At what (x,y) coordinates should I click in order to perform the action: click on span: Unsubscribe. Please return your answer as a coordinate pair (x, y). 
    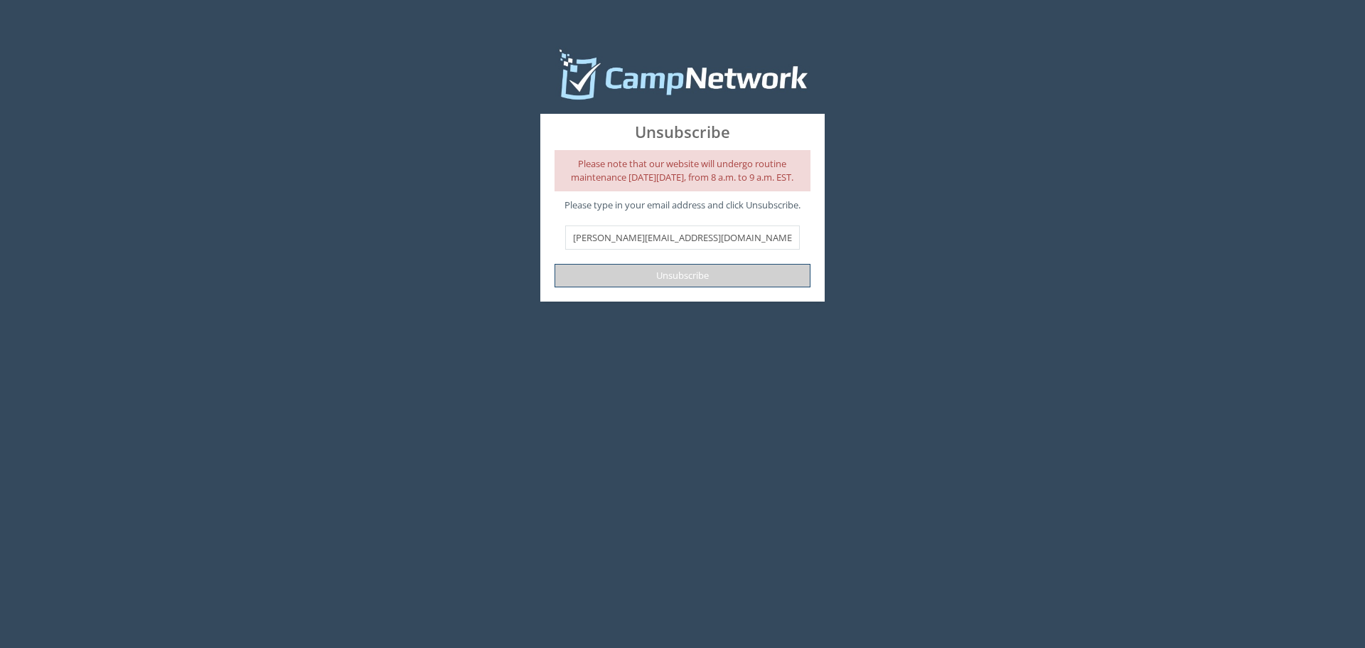
    Looking at the image, I should click on (683, 132).